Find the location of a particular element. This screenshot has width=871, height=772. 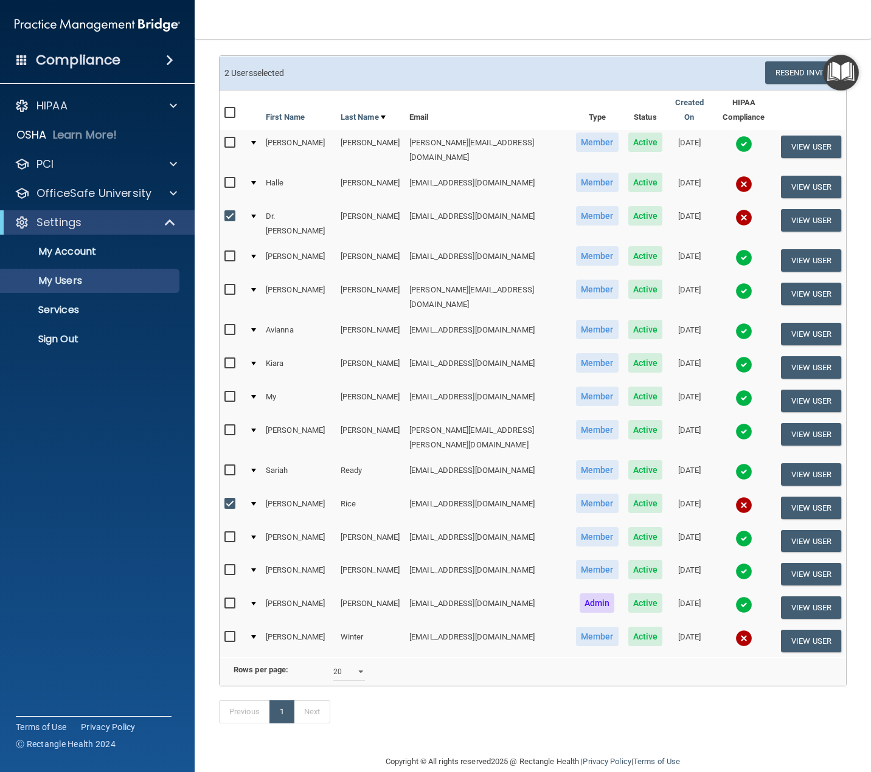

p: PCI is located at coordinates (45, 164).